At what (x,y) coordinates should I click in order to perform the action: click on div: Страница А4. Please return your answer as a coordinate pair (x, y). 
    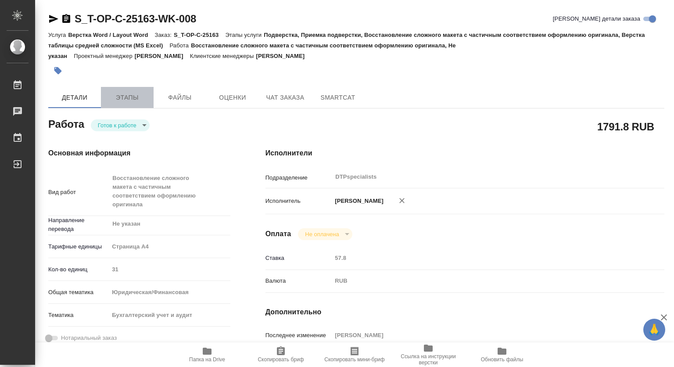
    Looking at the image, I should click on (169, 247).